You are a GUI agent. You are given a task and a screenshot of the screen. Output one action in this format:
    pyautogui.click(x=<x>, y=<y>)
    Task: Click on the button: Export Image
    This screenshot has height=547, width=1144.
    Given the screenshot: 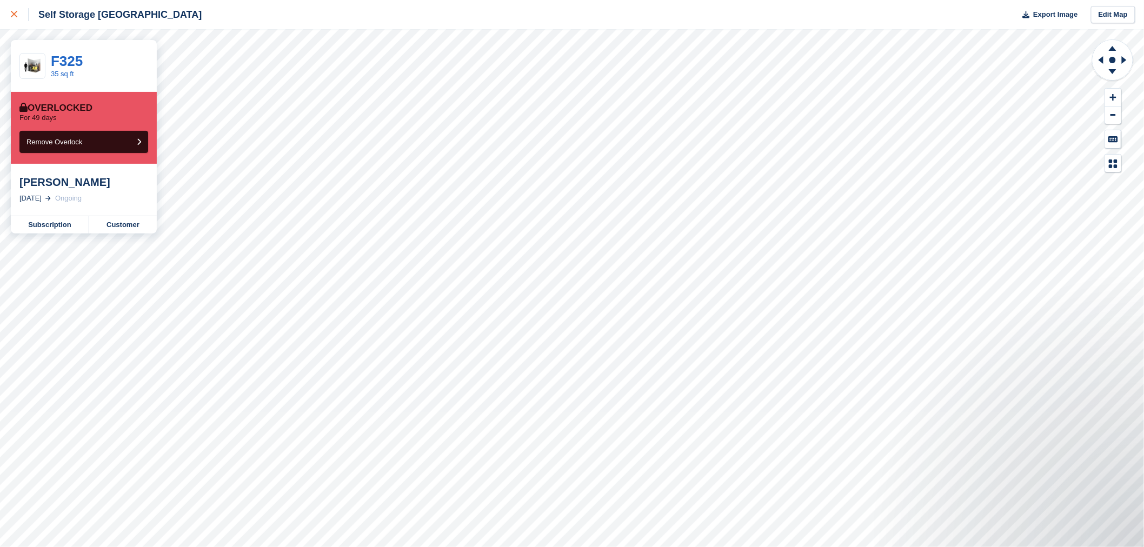 What is the action you would take?
    pyautogui.click(x=1047, y=15)
    